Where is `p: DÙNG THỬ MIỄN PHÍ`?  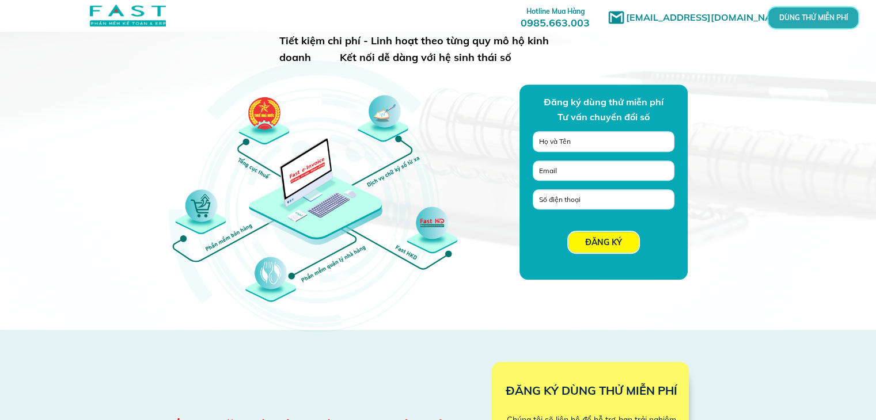 p: DÙNG THỬ MIỄN PHÍ is located at coordinates (813, 18).